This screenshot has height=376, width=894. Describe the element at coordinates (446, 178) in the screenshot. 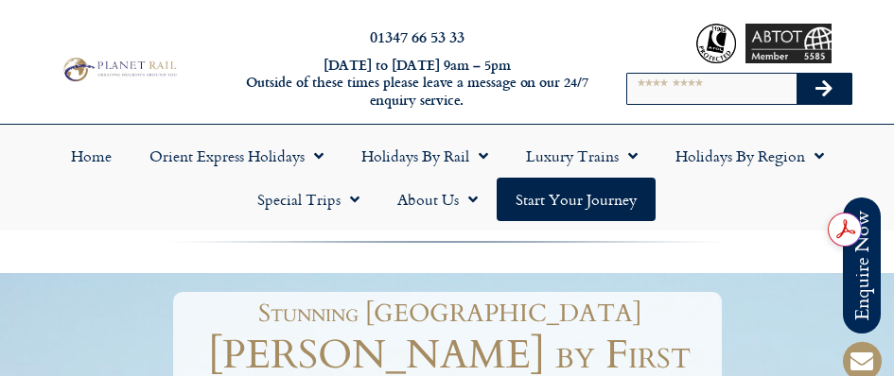

I see `nav: Menu` at that location.